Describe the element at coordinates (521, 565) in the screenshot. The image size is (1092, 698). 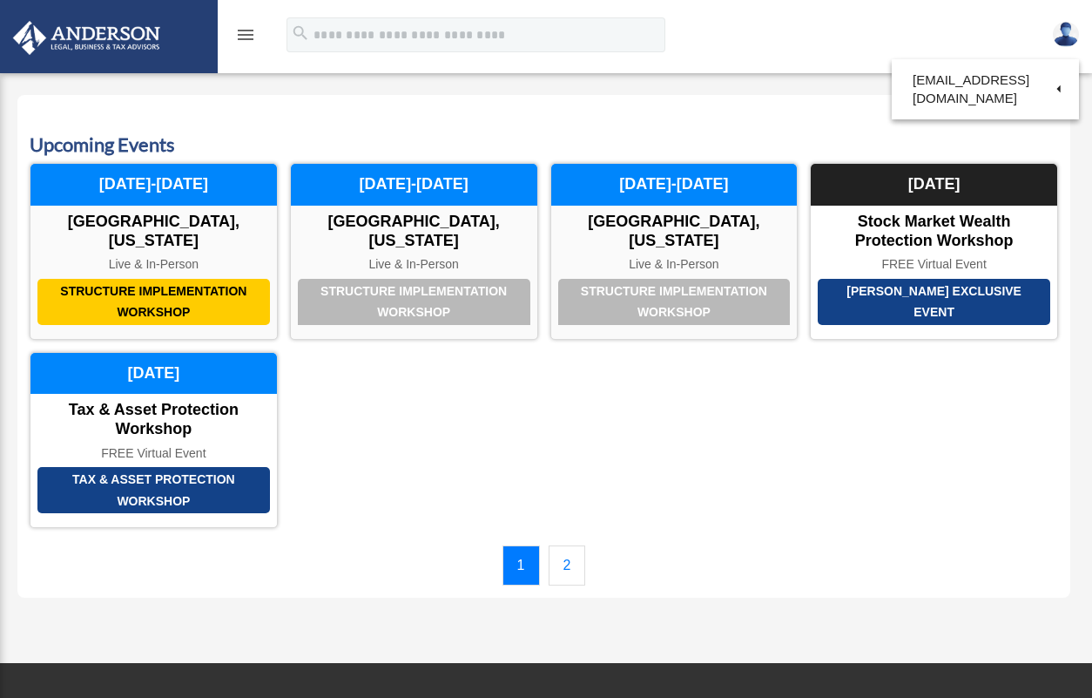
I see `a: 1` at that location.